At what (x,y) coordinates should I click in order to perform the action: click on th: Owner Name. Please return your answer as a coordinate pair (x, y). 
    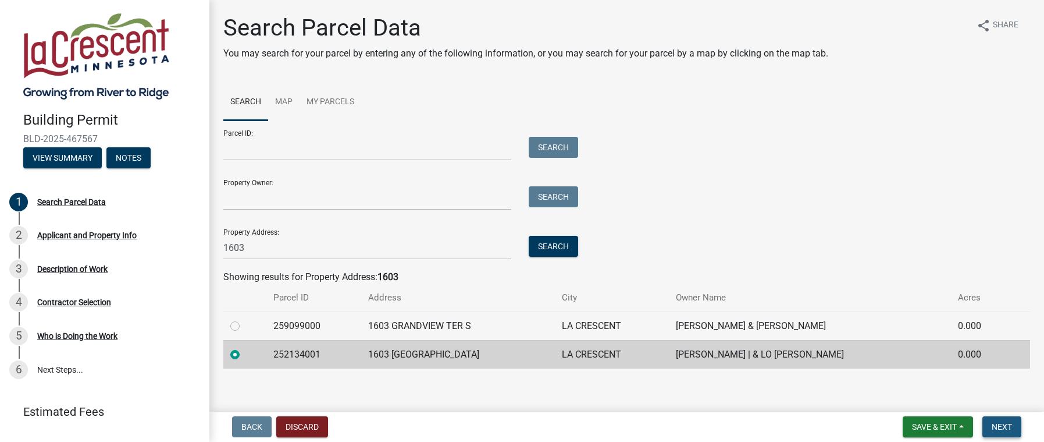
    Looking at the image, I should click on (810, 297).